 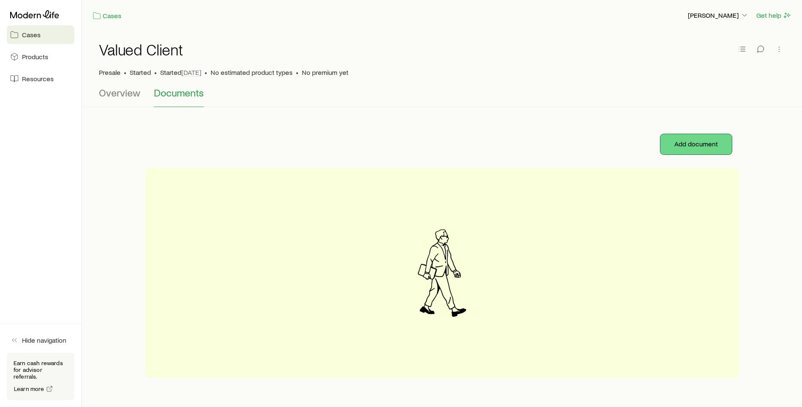 What do you see at coordinates (29, 389) in the screenshot?
I see `span: Learn more` at bounding box center [29, 389].